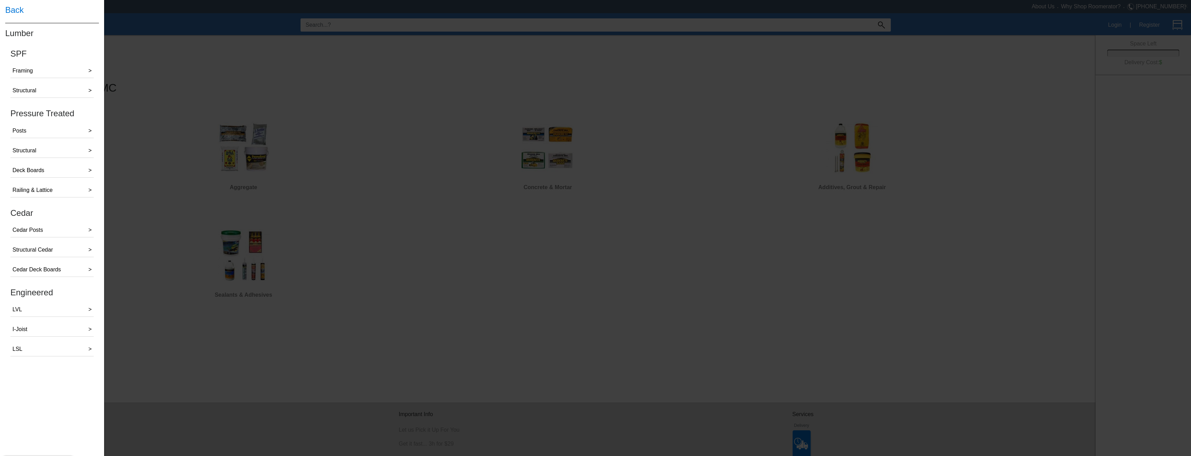 The image size is (1191, 456). I want to click on button: LSL>, so click(52, 349).